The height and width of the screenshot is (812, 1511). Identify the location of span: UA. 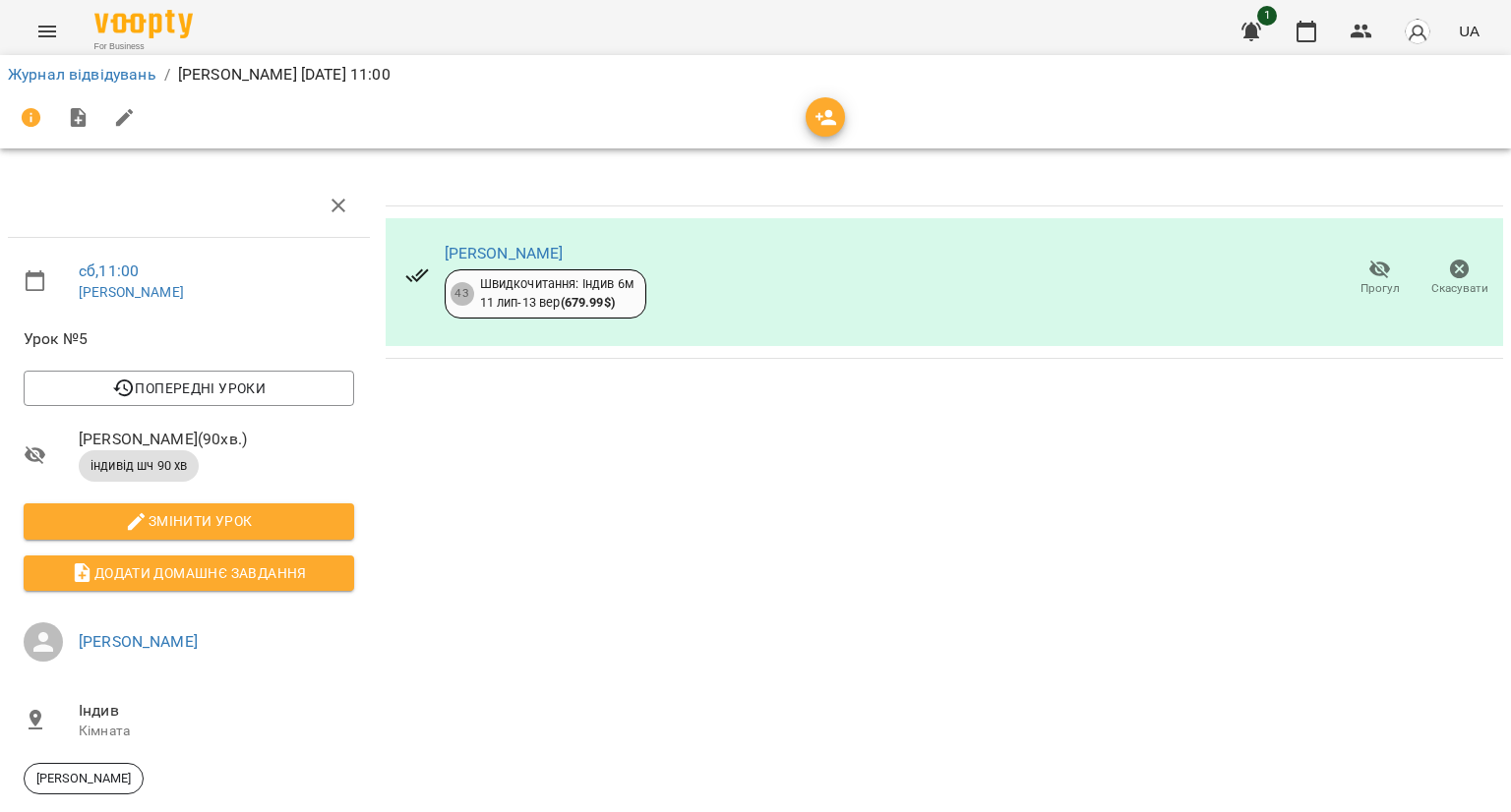
(1469, 31).